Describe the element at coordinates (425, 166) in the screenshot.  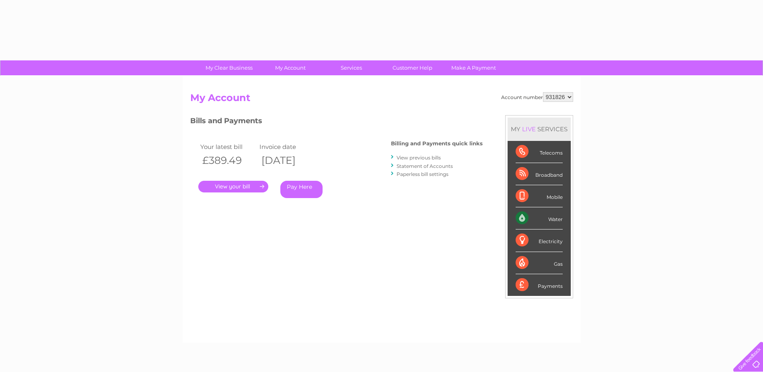
I see `a: Statement of Accounts` at that location.